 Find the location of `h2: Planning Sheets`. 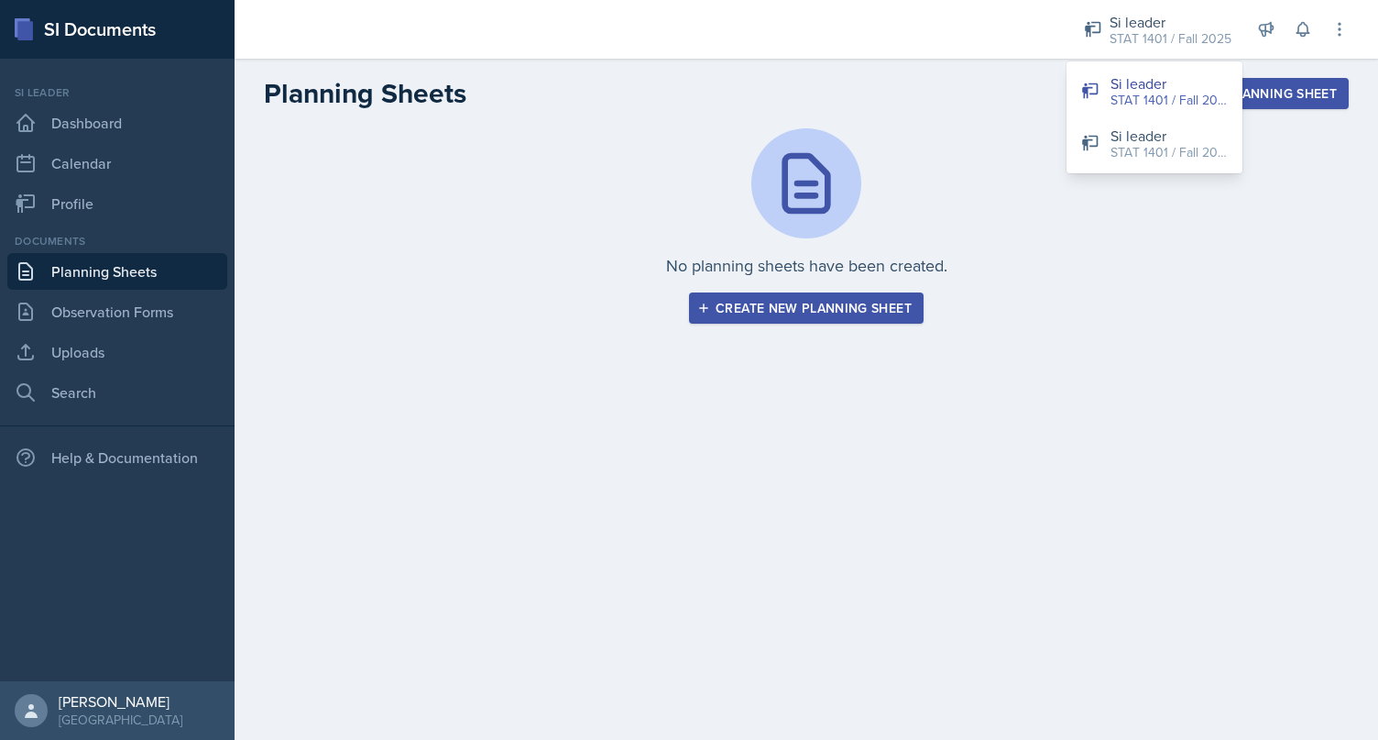

h2: Planning Sheets is located at coordinates (365, 93).